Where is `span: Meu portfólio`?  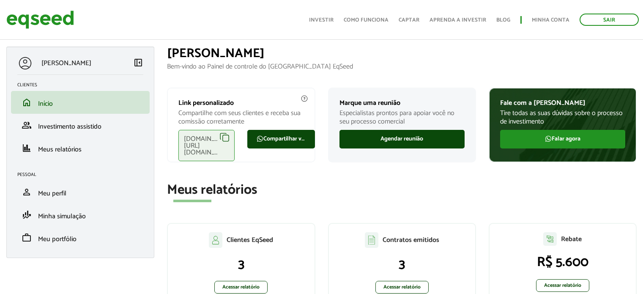
span: Meu portfólio is located at coordinates (57, 239).